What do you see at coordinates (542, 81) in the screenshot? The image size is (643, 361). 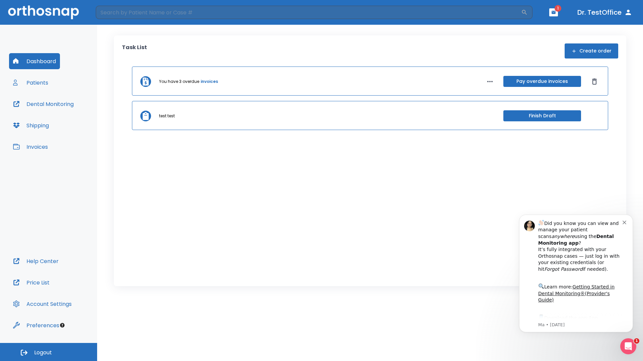 I see `button: Pay overdue invoices` at bounding box center [542, 81].